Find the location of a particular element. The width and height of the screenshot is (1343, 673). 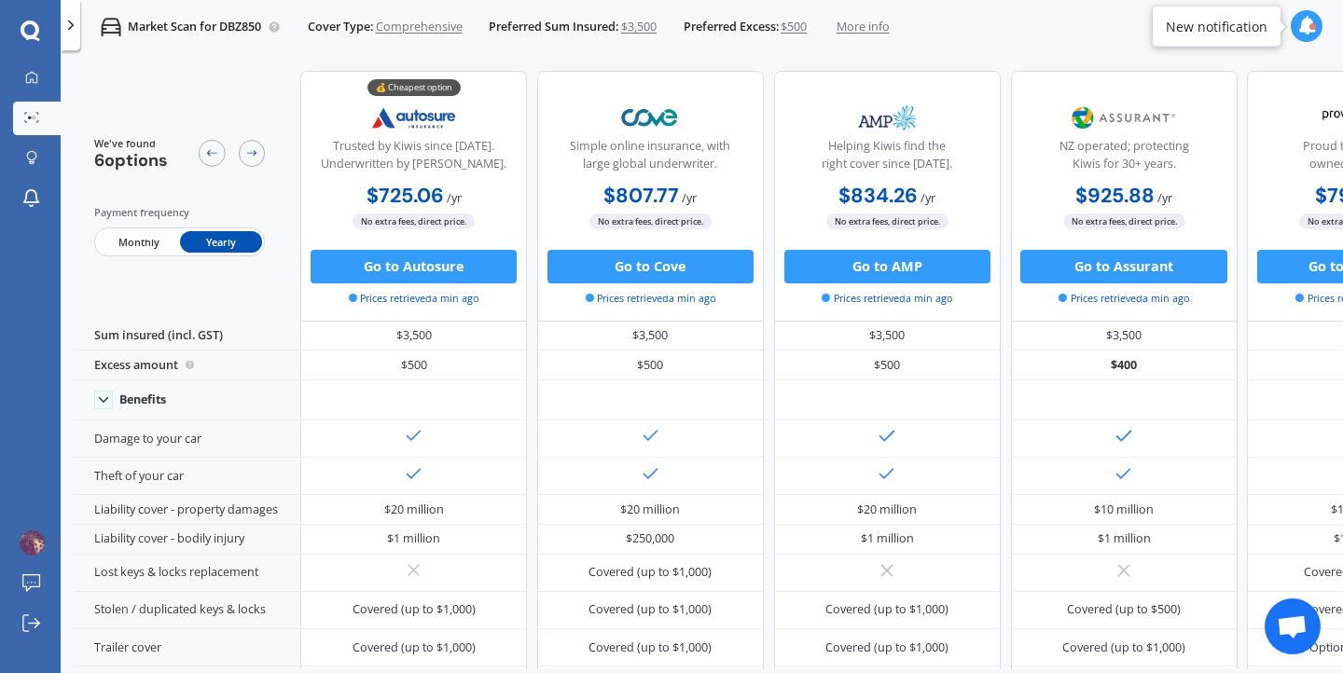

a: Open chat is located at coordinates (1293, 627).